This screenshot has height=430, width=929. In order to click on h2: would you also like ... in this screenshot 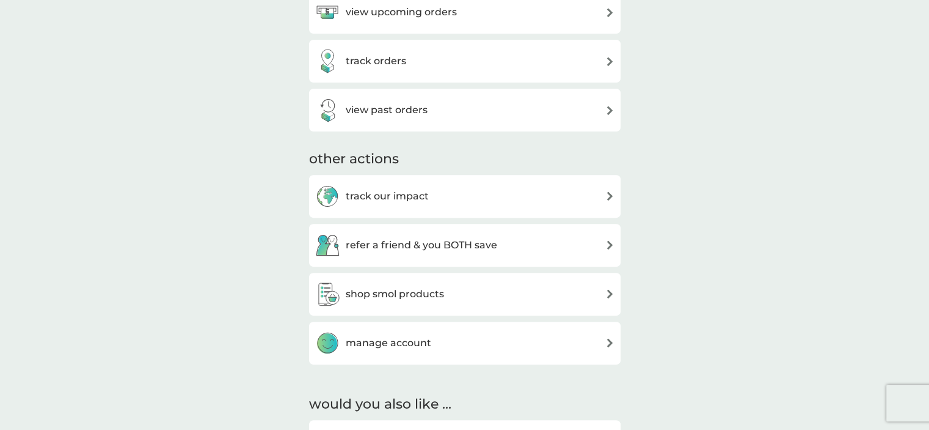, I will do `click(465, 404)`.